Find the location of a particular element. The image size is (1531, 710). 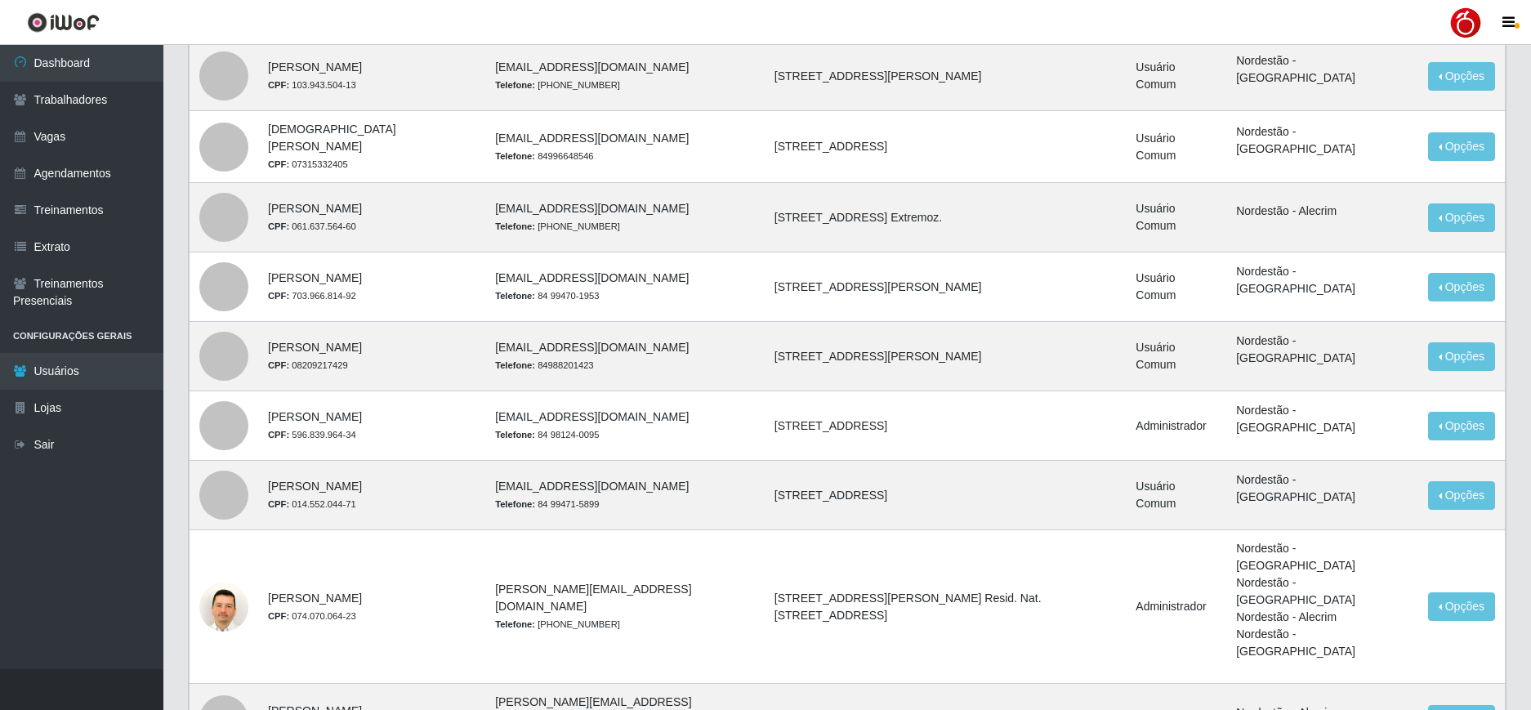

small: 84 99471-5899 is located at coordinates (547, 504).